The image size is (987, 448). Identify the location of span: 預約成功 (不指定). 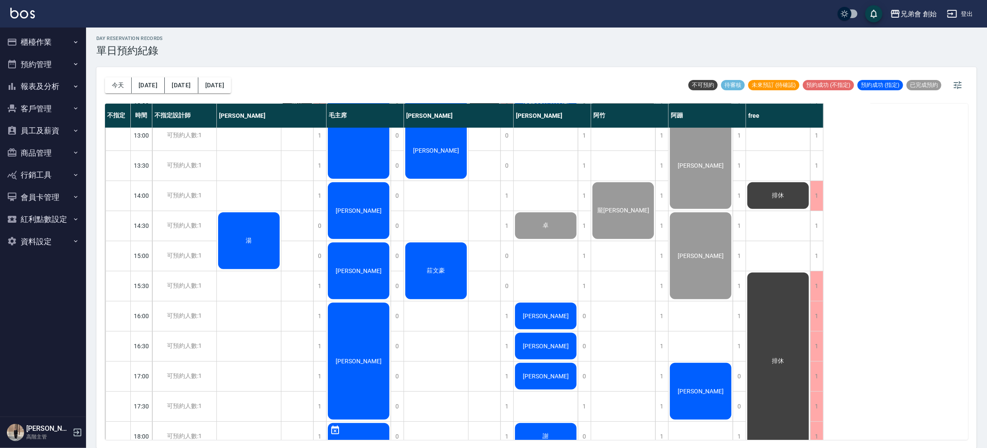
(829, 85).